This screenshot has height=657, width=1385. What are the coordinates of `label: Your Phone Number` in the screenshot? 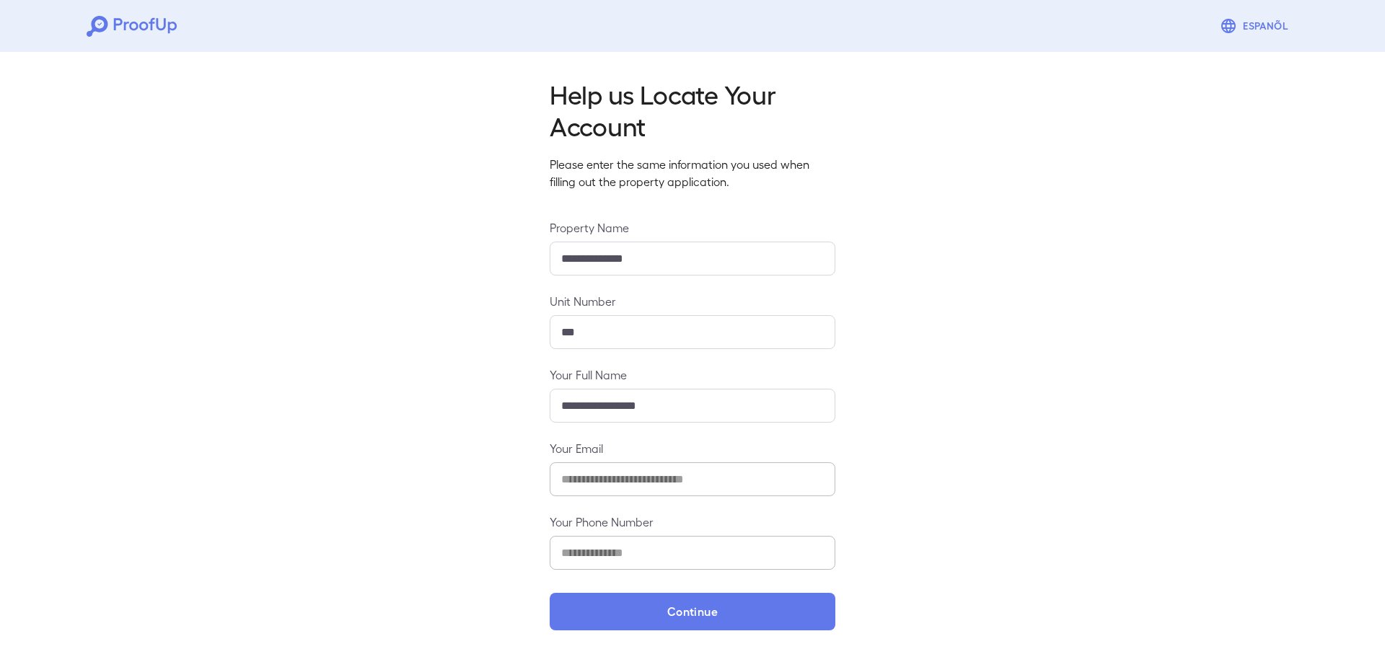 It's located at (692, 521).